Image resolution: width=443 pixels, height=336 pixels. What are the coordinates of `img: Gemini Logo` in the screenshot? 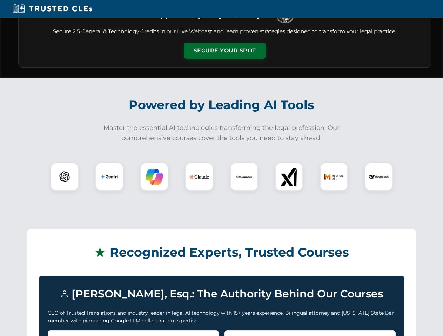 It's located at (109, 177).